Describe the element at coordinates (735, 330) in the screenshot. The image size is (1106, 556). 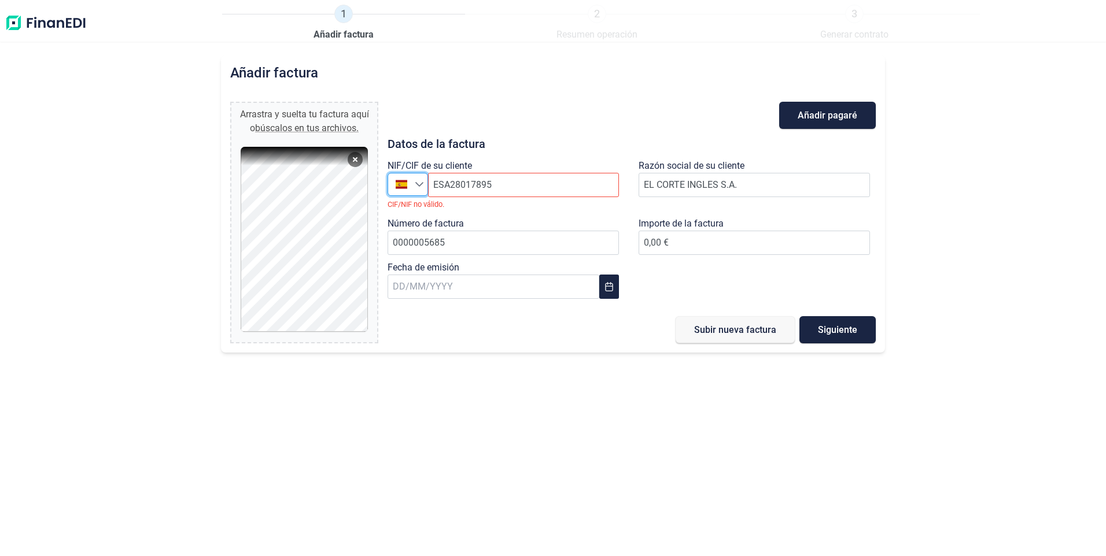
I see `button: Subir nueva factura` at that location.